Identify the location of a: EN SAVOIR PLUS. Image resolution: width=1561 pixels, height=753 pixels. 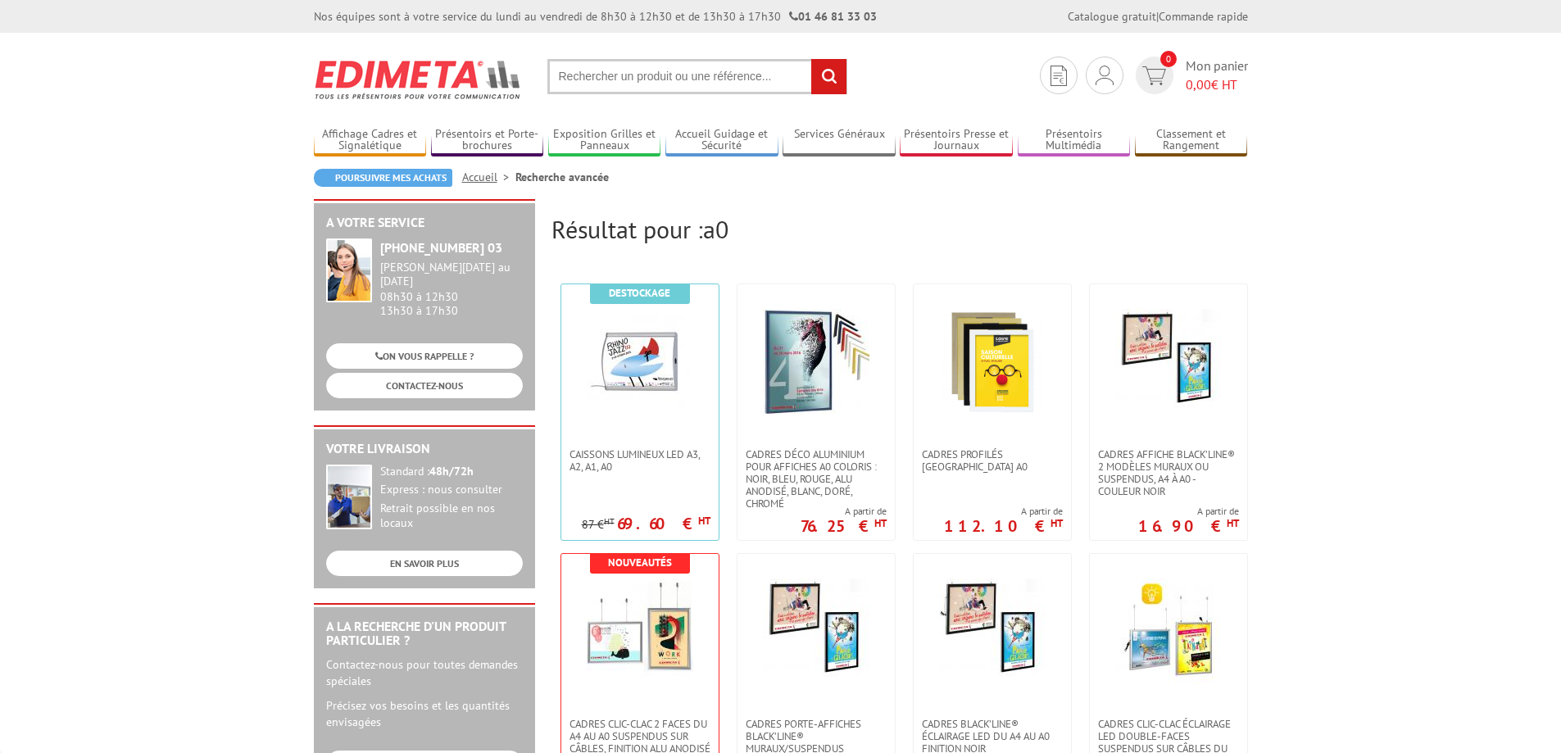
(425, 563).